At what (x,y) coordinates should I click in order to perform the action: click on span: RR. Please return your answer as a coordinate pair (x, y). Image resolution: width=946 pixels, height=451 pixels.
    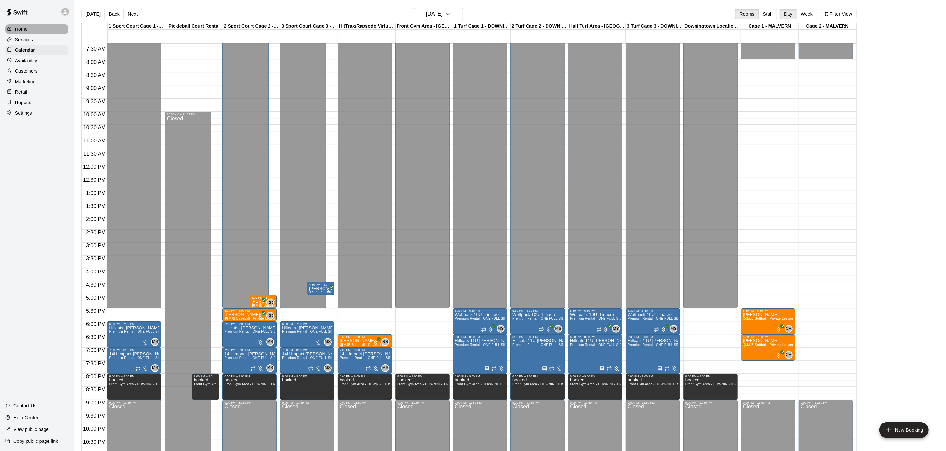
    Looking at the image, I should click on (385, 342).